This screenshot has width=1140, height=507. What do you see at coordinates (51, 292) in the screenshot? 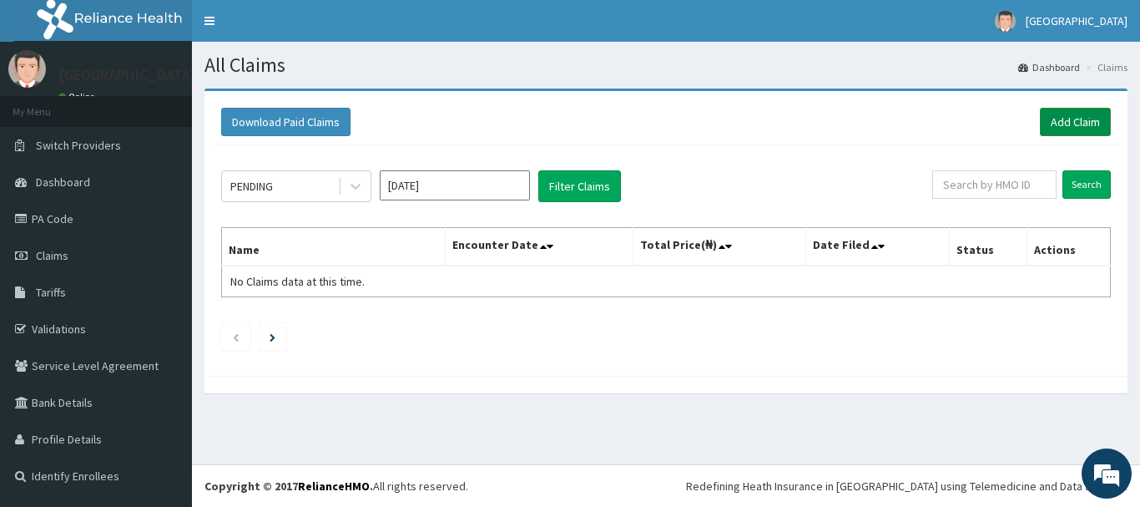
I see `span: Tariffs` at bounding box center [51, 292].